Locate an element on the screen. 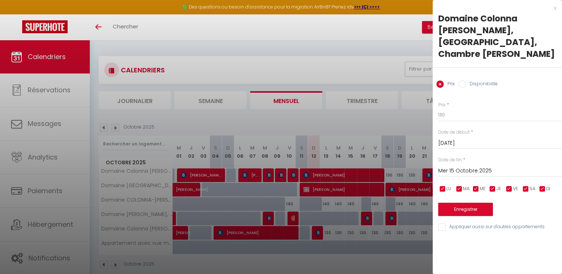  span: ME is located at coordinates (483, 189).